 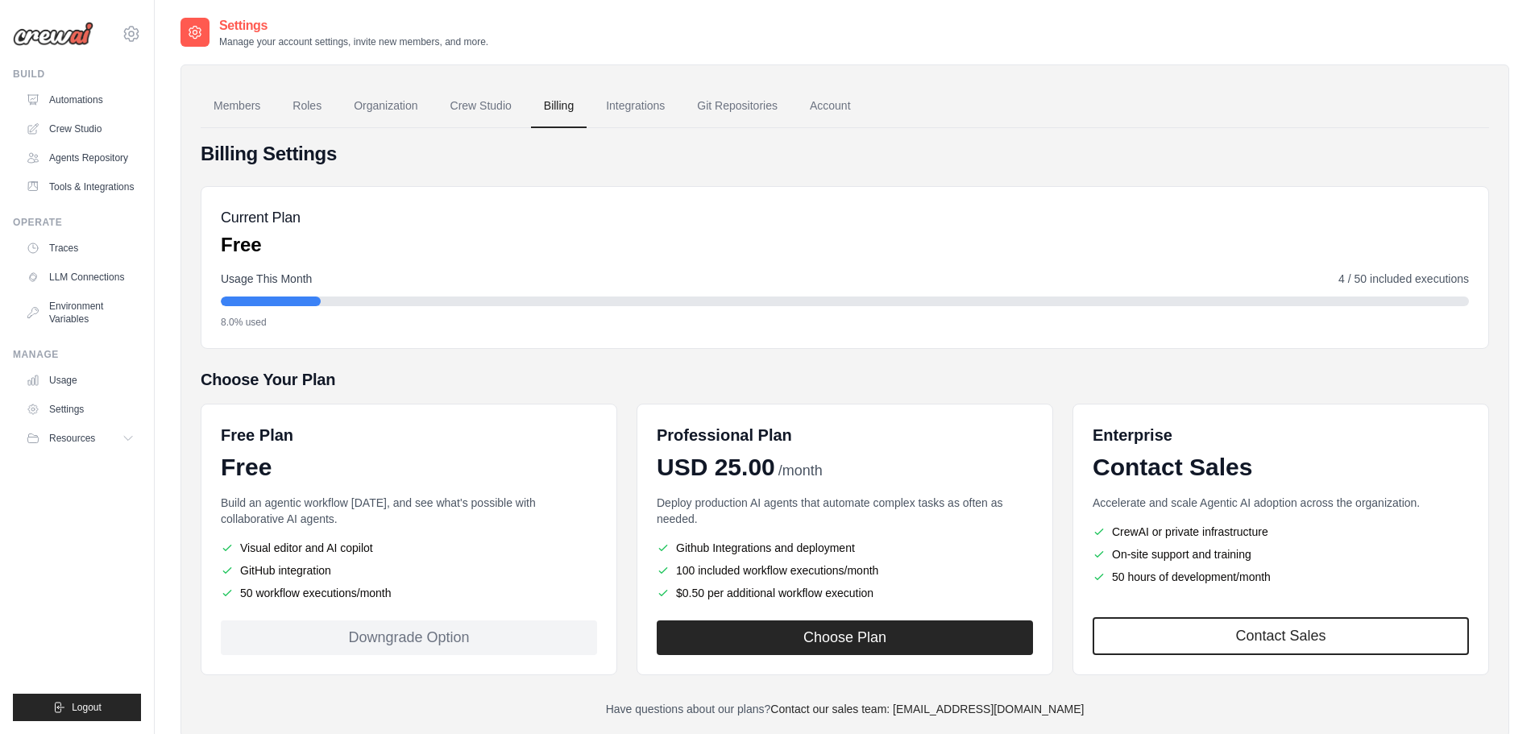 What do you see at coordinates (1280, 467) in the screenshot?
I see `div: Contact Sales` at bounding box center [1280, 467].